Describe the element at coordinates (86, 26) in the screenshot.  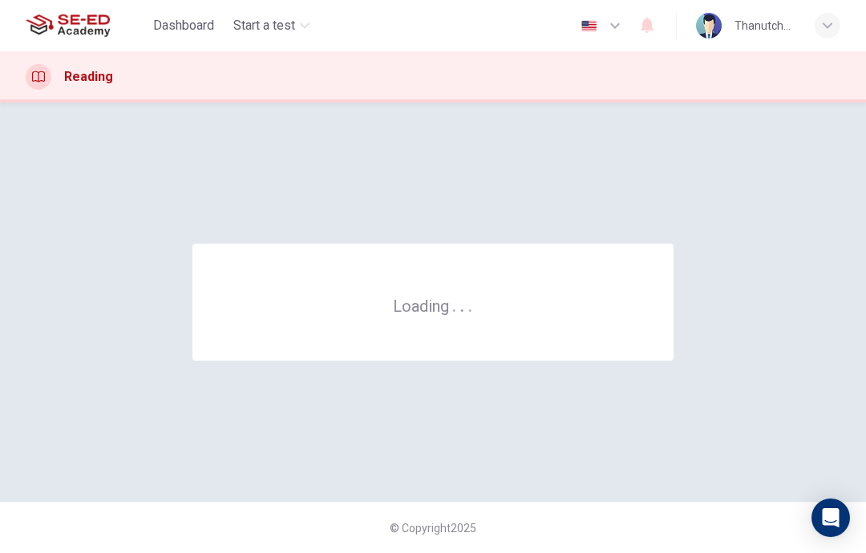
I see `a: SE-ED Academy logo` at that location.